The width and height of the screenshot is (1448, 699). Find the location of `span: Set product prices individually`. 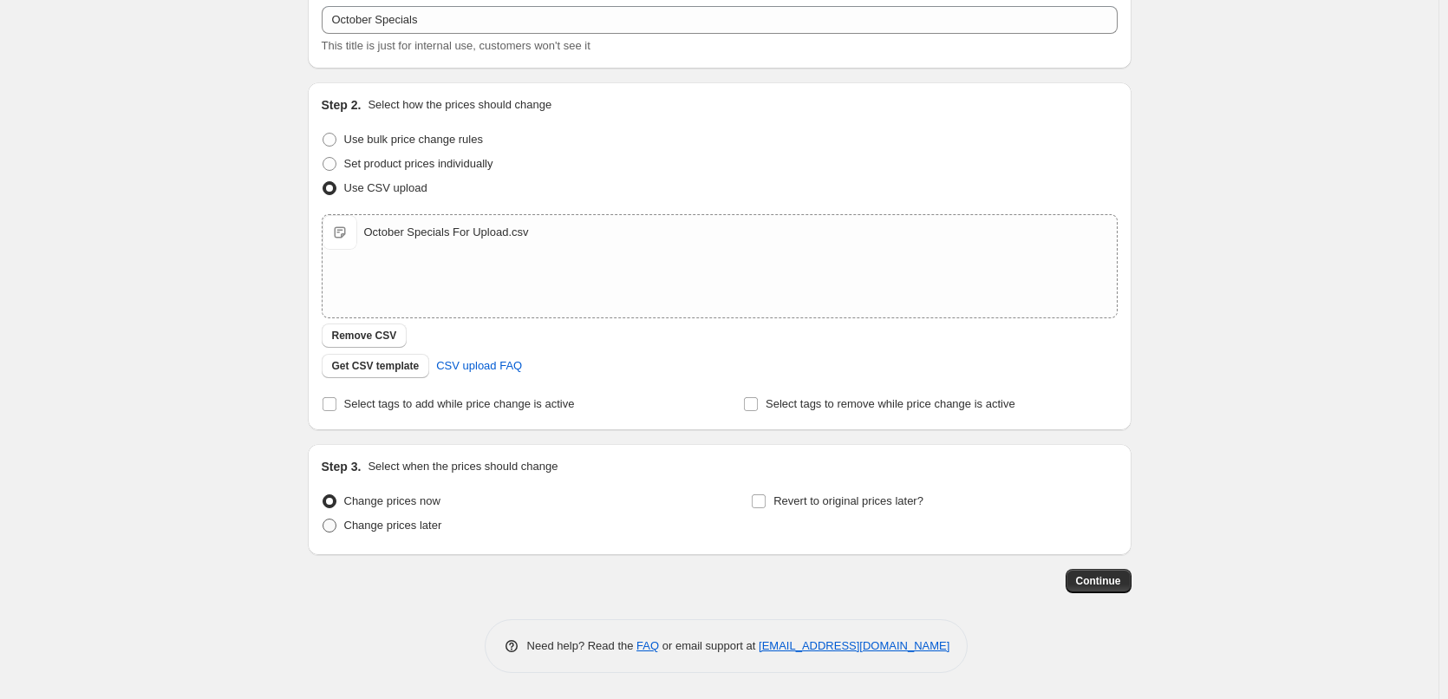

span: Set product prices individually is located at coordinates (419, 163).